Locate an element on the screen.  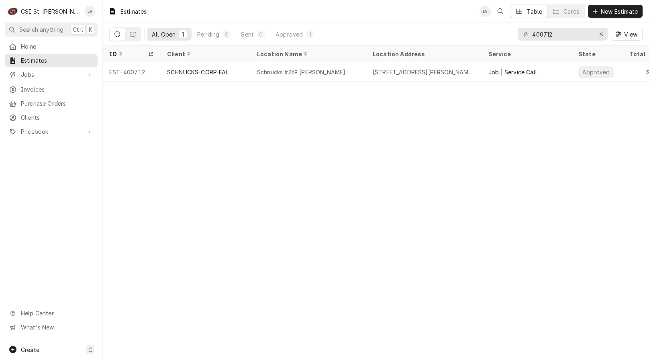
div: Location Address is located at coordinates (423, 54).